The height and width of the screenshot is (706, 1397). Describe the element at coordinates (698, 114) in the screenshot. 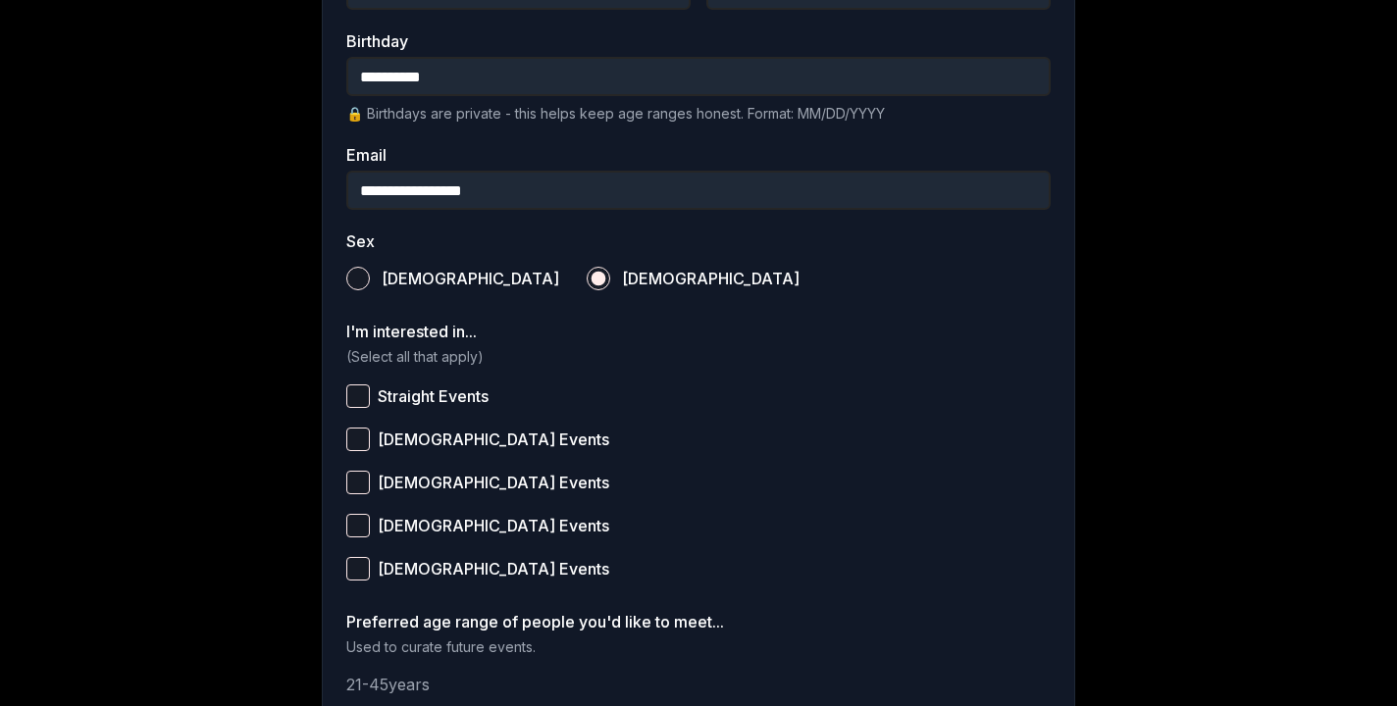

I see `p: 🔒 Birthdays are private - this helps keep age ranges honest. Format: MM/DD/YYYY` at that location.